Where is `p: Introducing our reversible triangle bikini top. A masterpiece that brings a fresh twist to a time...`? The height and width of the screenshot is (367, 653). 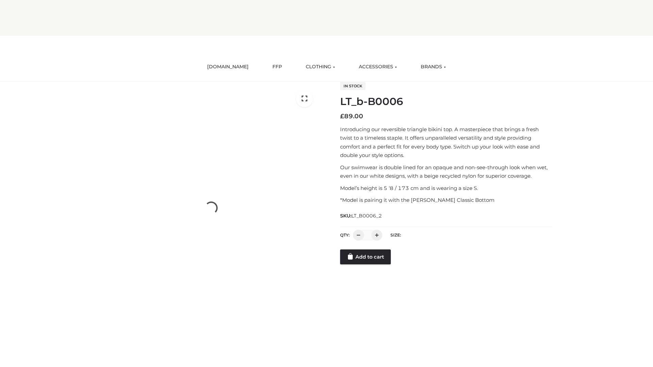
p: Introducing our reversible triangle bikini top. A masterpiece that brings a fresh twist to a time... is located at coordinates (446, 142).